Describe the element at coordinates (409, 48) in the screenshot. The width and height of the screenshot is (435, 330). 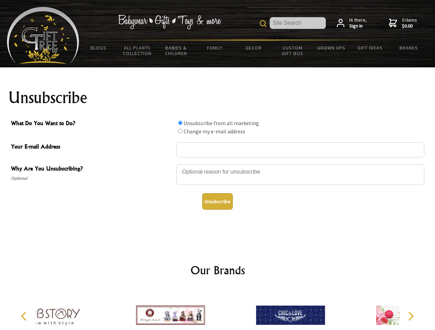
I see `a: Brands` at that location.